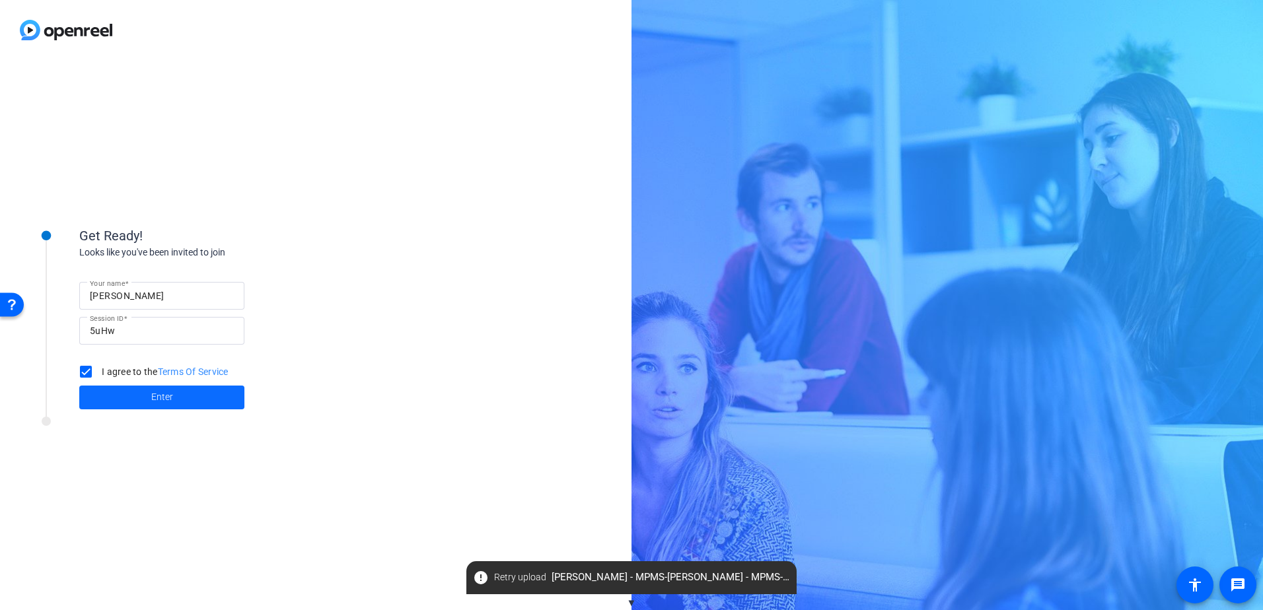  What do you see at coordinates (193, 372) in the screenshot?
I see `a: Terms Of Service` at bounding box center [193, 372].